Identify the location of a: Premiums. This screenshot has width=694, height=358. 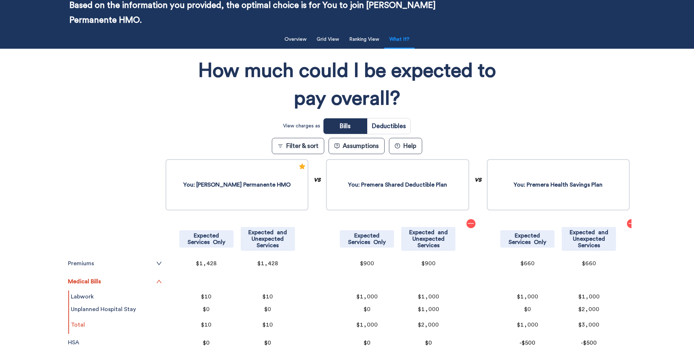
(115, 264).